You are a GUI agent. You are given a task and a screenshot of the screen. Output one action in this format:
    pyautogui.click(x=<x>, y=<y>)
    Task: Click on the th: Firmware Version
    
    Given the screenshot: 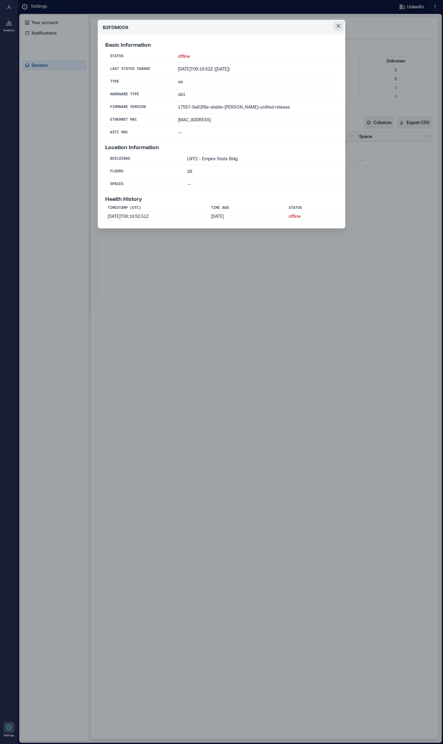 What is the action you would take?
    pyautogui.click(x=139, y=107)
    